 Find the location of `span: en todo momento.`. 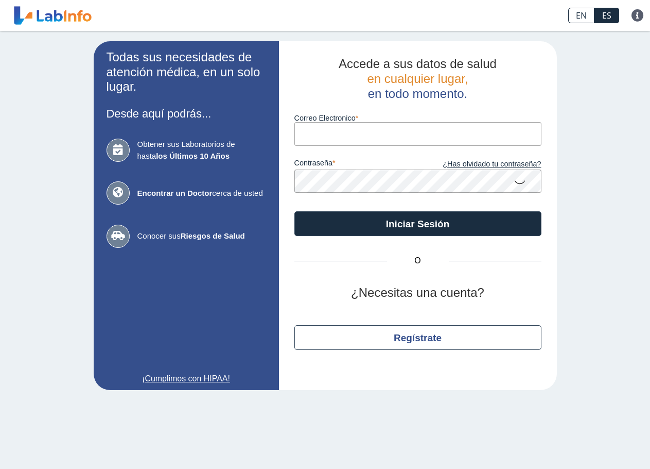

span: en todo momento. is located at coordinates (418, 93).